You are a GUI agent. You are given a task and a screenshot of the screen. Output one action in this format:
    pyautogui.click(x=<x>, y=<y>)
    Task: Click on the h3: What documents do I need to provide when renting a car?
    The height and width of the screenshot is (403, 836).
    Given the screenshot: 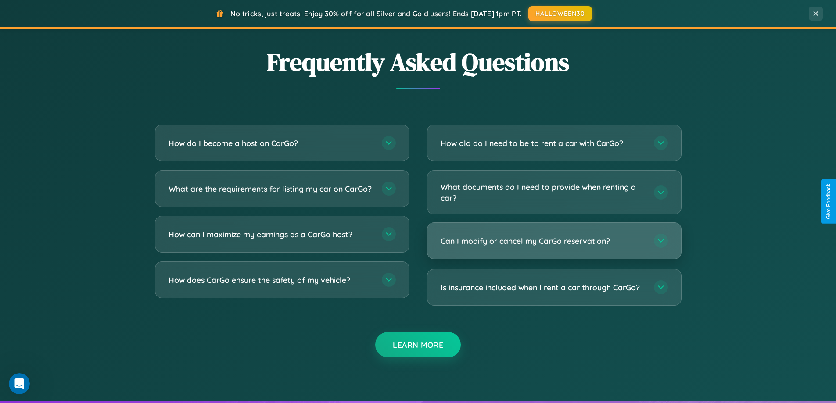 What is the action you would take?
    pyautogui.click(x=543, y=192)
    